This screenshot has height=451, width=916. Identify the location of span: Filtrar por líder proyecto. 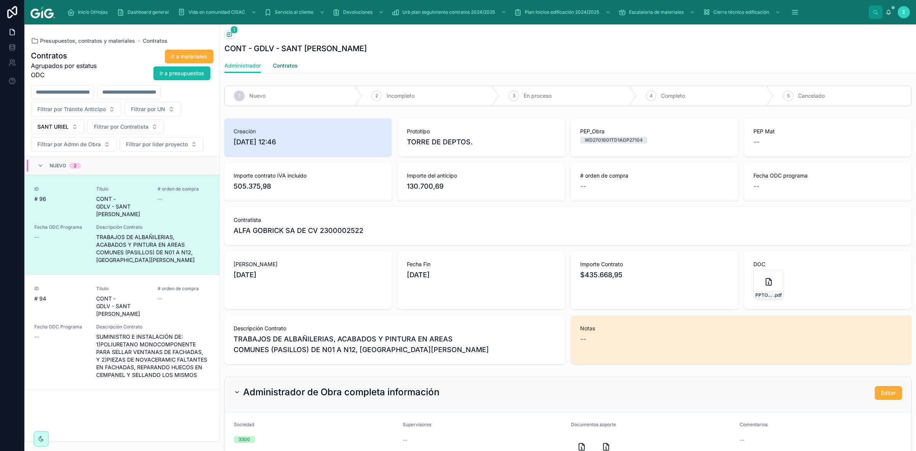
(157, 144).